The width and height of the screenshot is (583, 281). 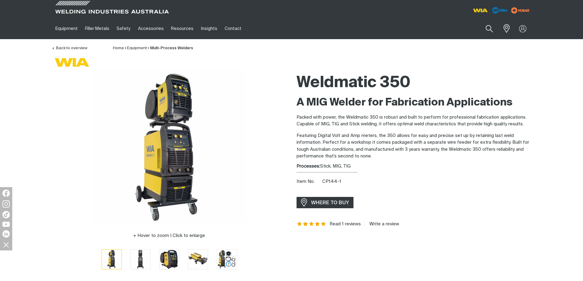 What do you see at coordinates (330, 203) in the screenshot?
I see `span: WHERE TO BUY` at bounding box center [330, 203].